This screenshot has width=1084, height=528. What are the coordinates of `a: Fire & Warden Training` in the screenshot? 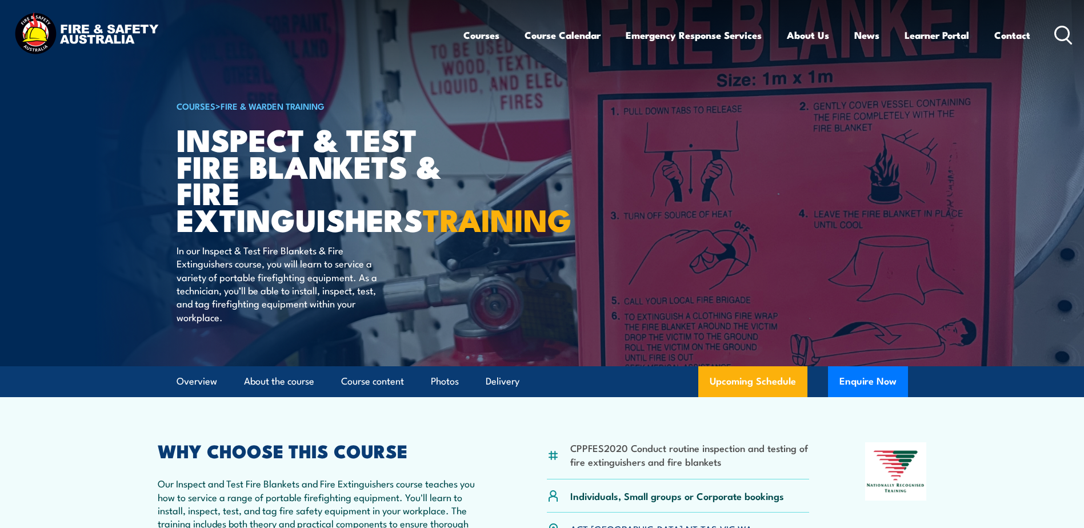 It's located at (273, 106).